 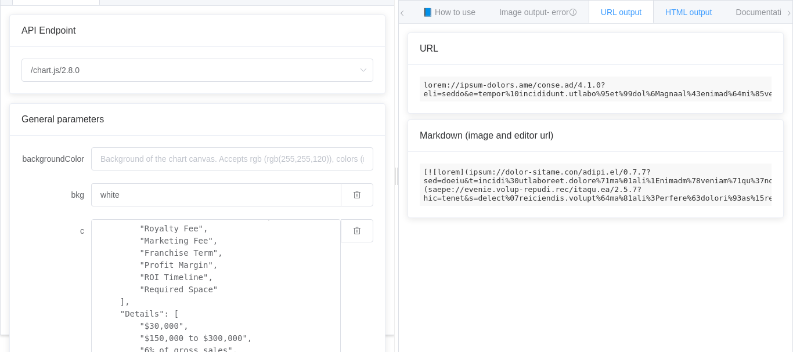 What do you see at coordinates (562, 12) in the screenshot?
I see `span: - error` at bounding box center [562, 12].